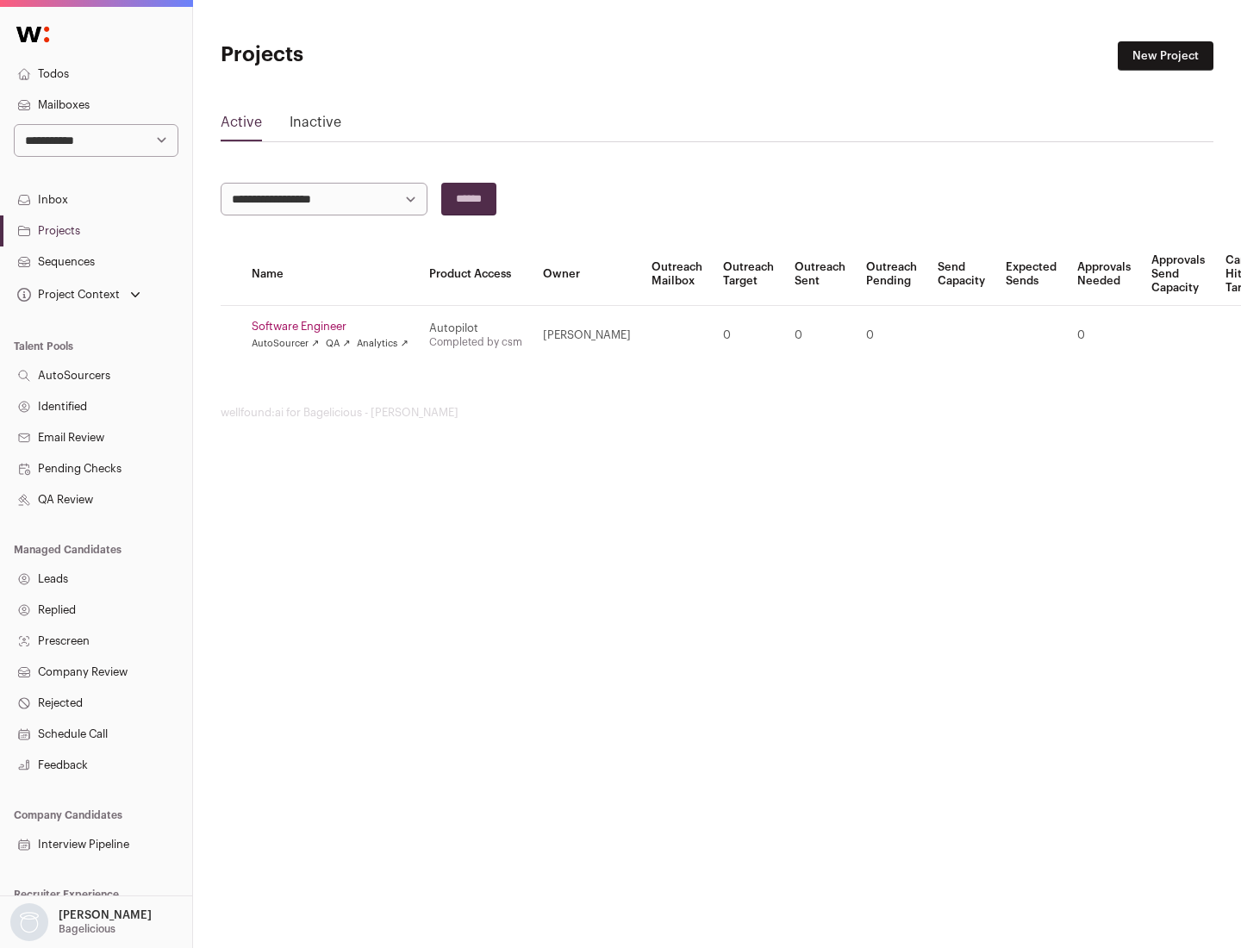 The width and height of the screenshot is (1241, 948). Describe the element at coordinates (676, 274) in the screenshot. I see `th: Outreach Mailbox` at that location.